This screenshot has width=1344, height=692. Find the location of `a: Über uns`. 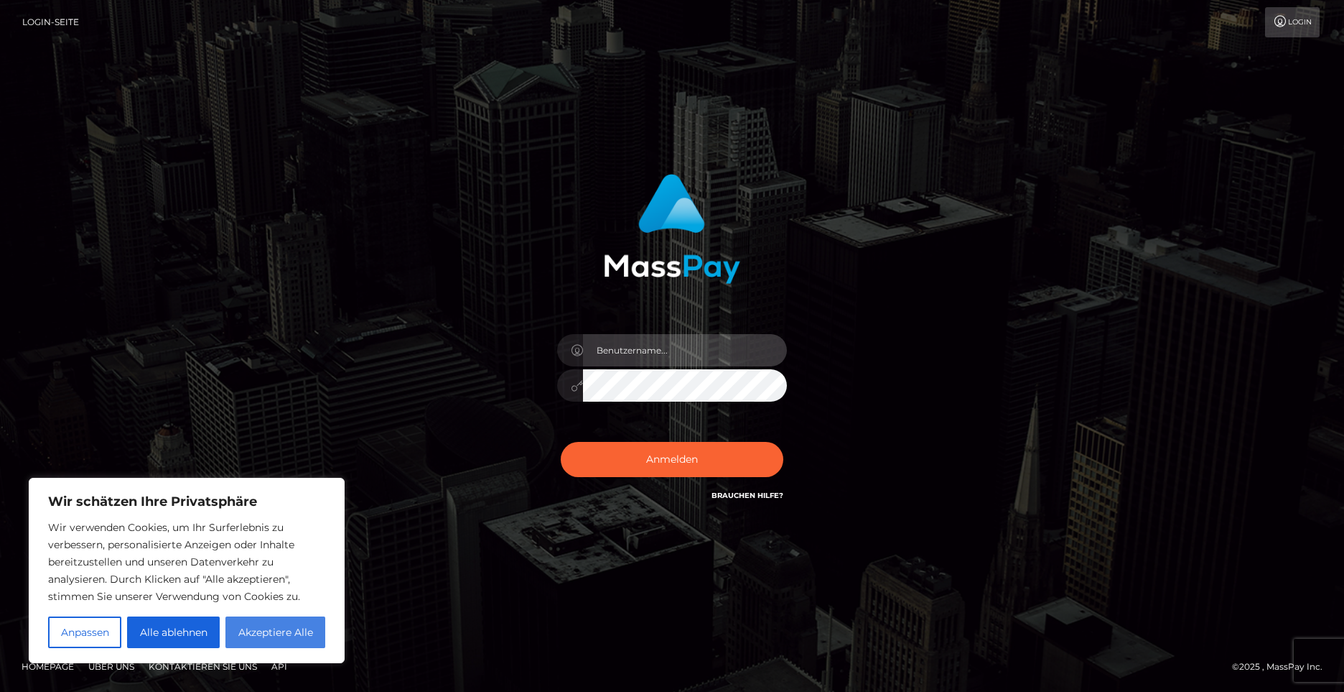

a: Über uns is located at coordinates (111, 666).